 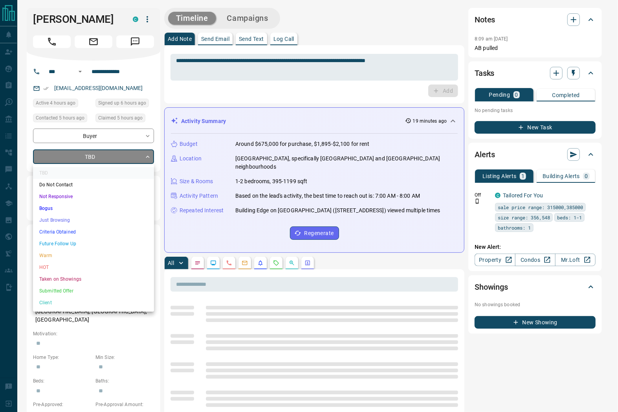 I want to click on li: Warm, so click(x=93, y=255).